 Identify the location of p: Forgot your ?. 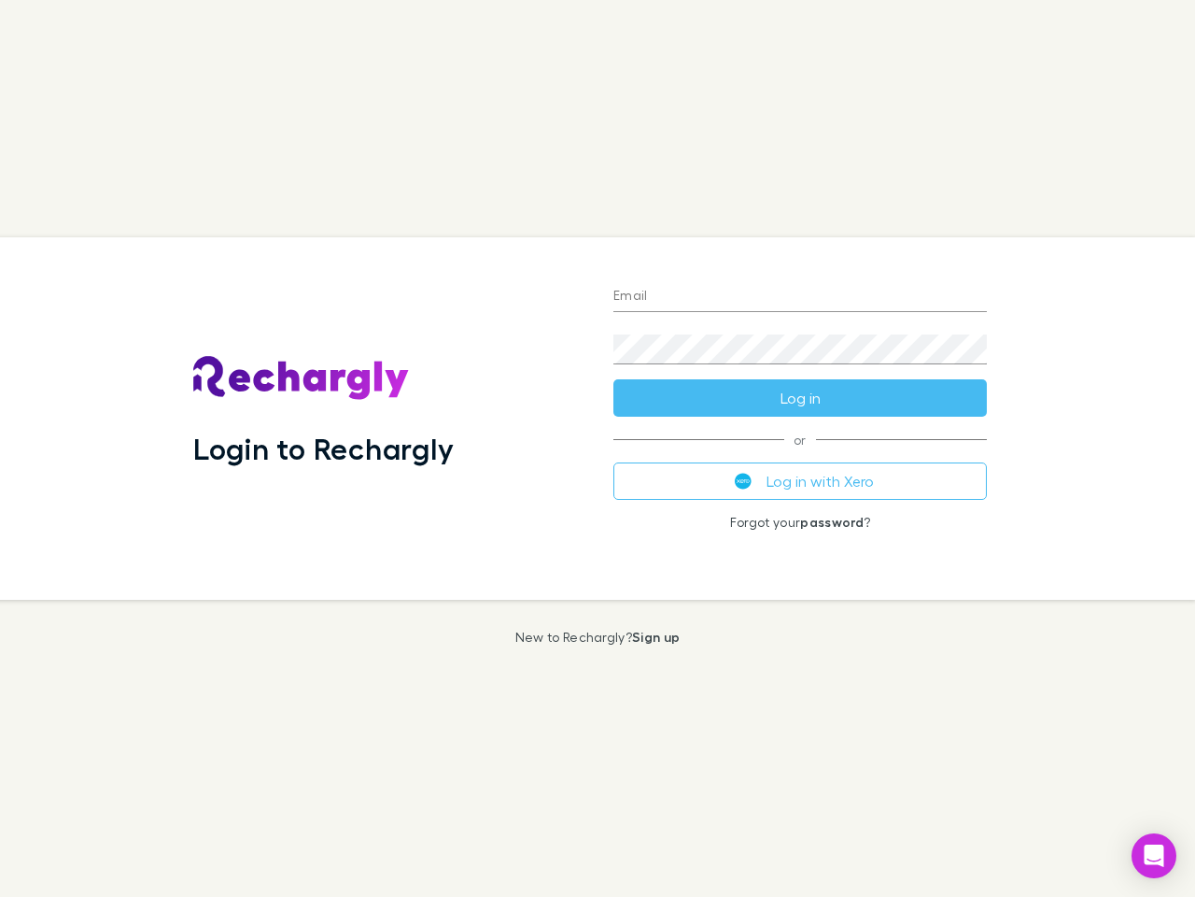
(800, 522).